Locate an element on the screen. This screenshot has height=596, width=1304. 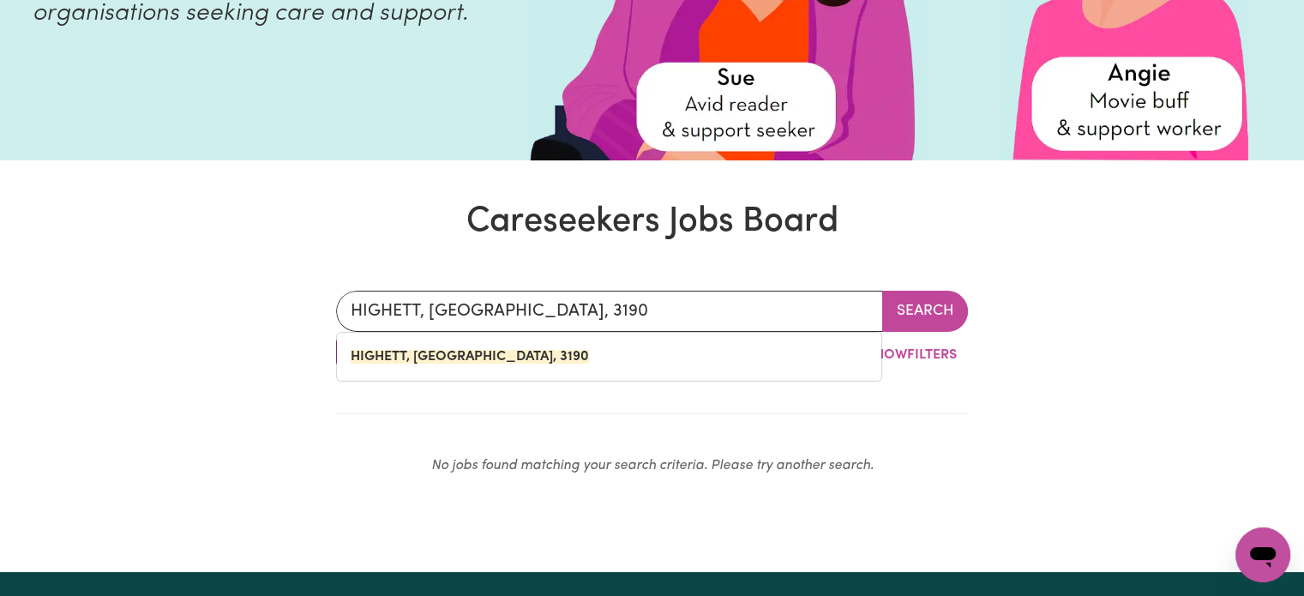
button: Search is located at coordinates (925, 311).